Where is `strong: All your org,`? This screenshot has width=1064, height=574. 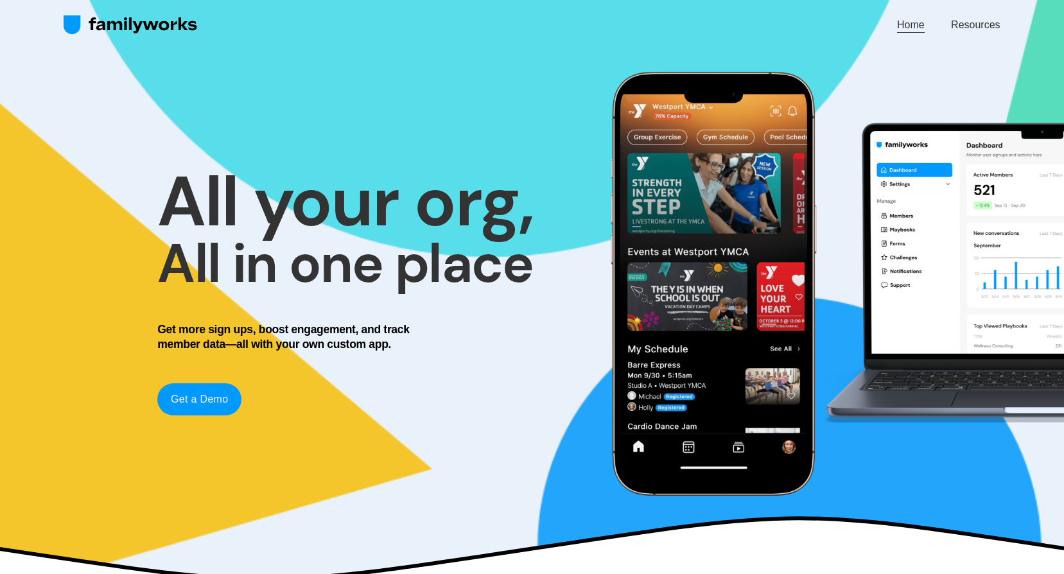 strong: All your org, is located at coordinates (345, 202).